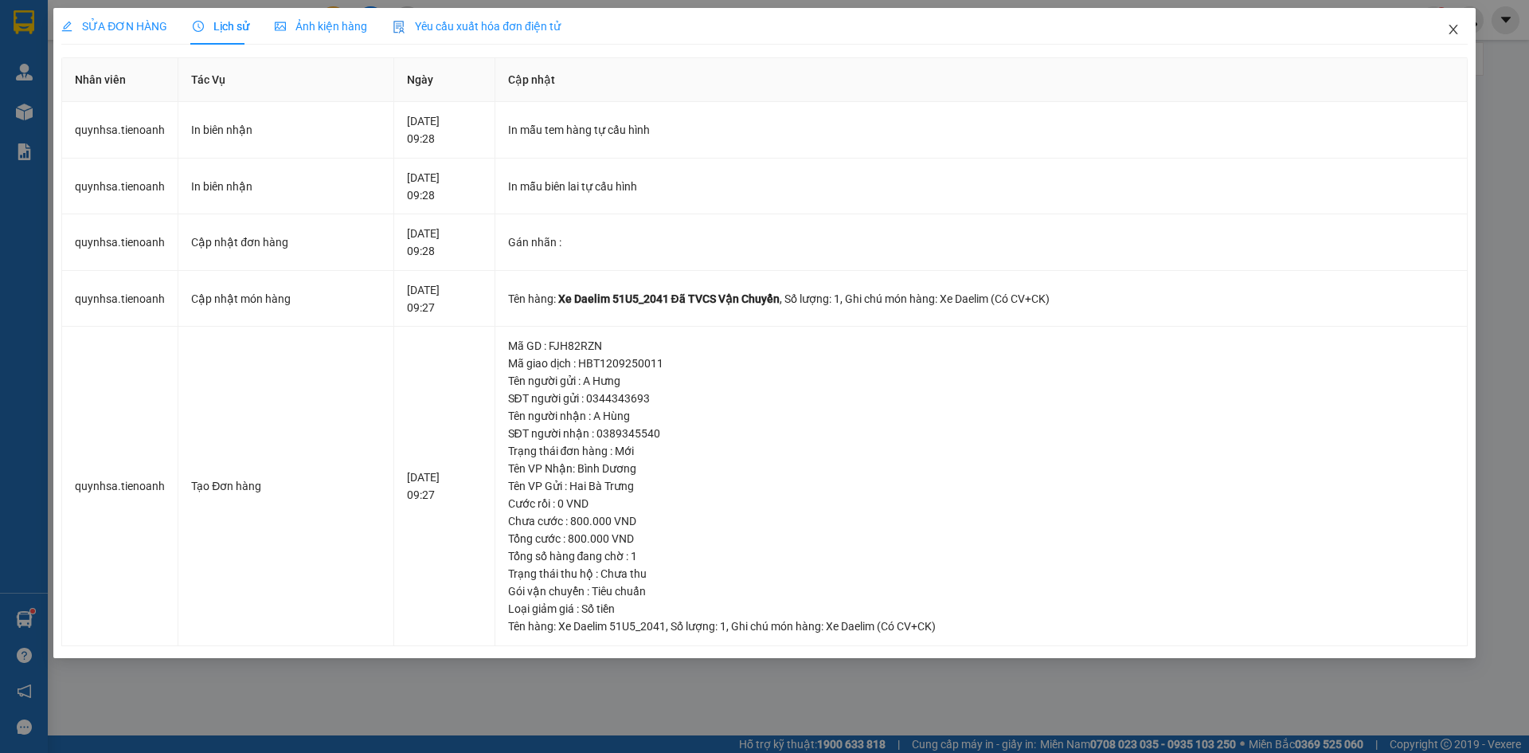 The height and width of the screenshot is (753, 1529). I want to click on div: Cập nhật món hàng, so click(286, 299).